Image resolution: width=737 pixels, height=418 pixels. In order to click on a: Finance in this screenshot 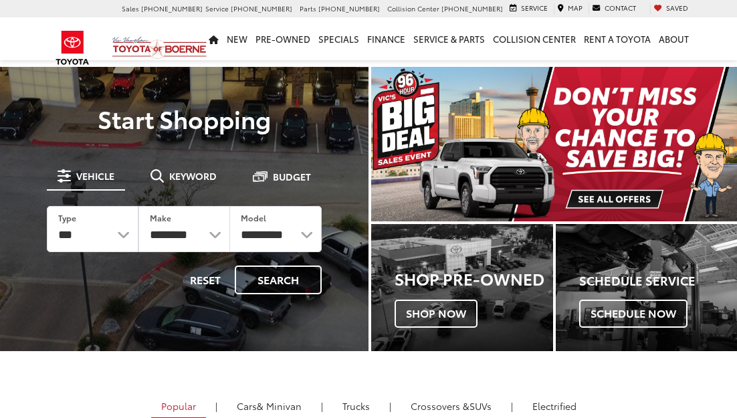, I will do `click(386, 39)`.